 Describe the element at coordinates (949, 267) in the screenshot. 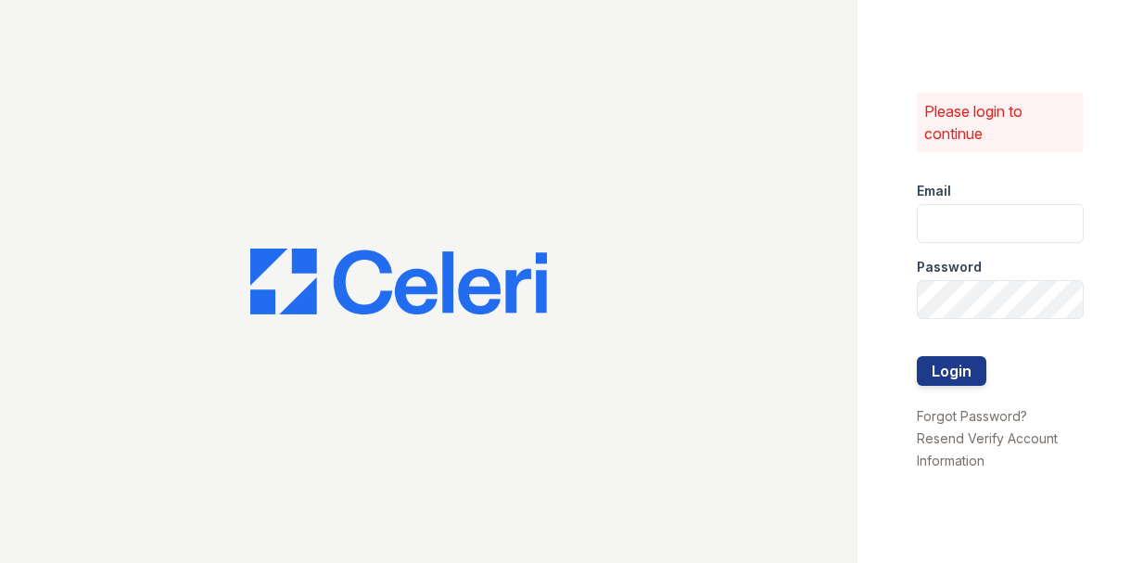

I see `label: Password` at that location.